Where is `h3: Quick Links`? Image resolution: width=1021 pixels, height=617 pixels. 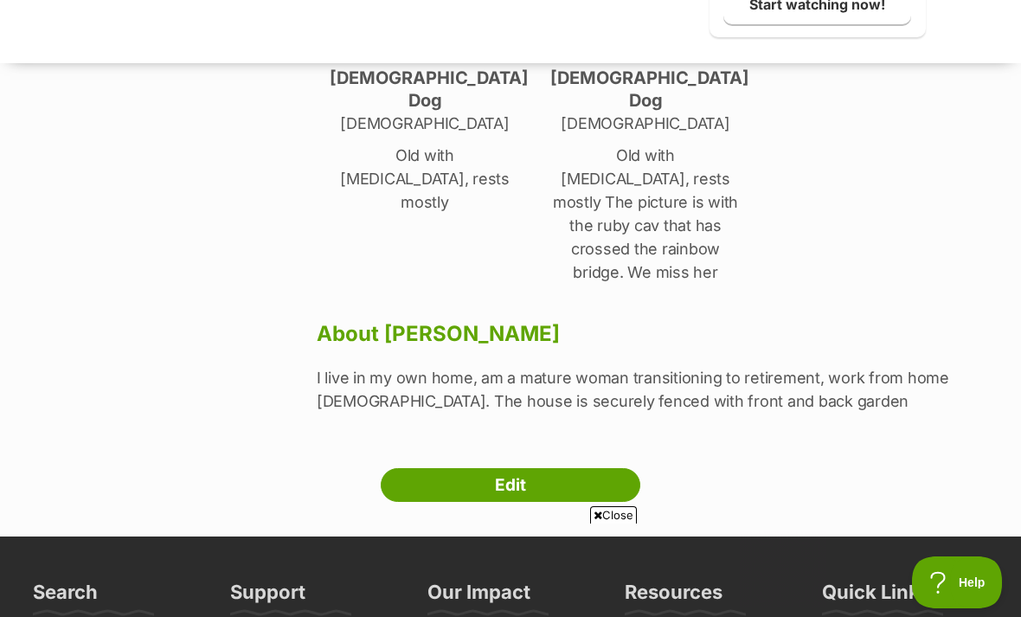 h3: Quick Links is located at coordinates (876, 597).